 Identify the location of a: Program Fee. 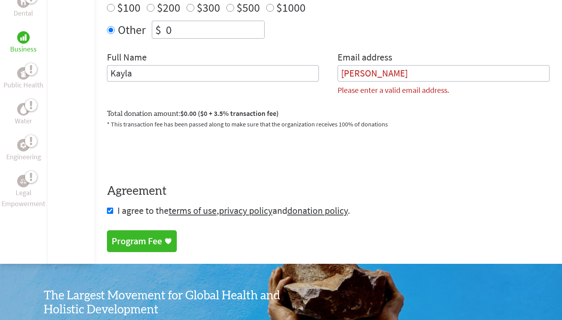
(142, 241).